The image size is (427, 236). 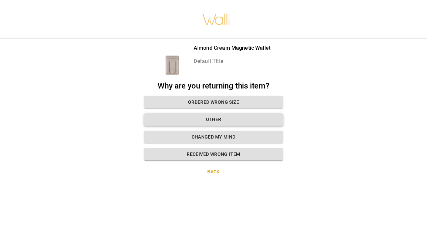 What do you see at coordinates (214, 171) in the screenshot?
I see `button: Back` at bounding box center [214, 171].